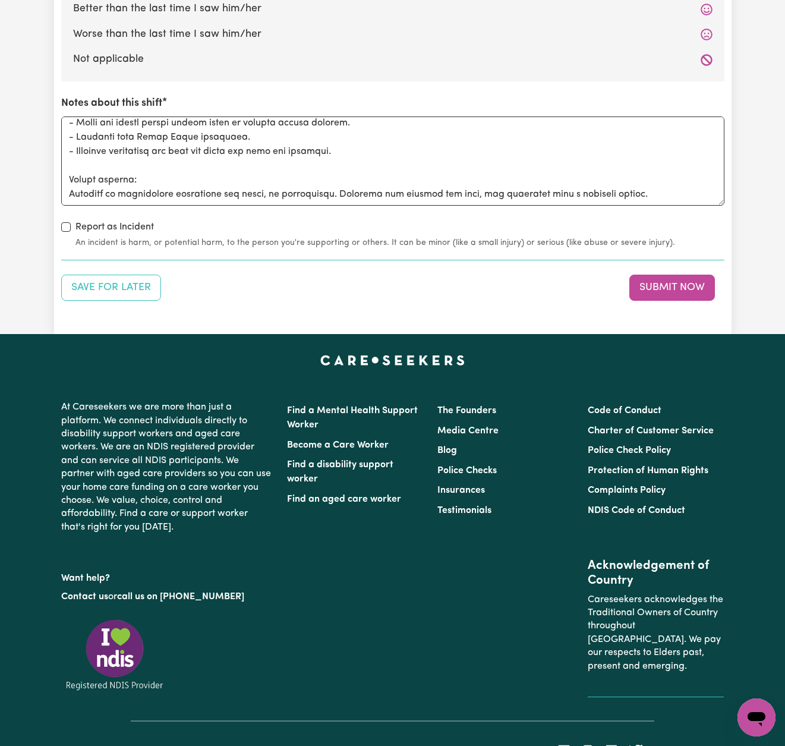 The image size is (785, 746). Describe the element at coordinates (111, 288) in the screenshot. I see `button: Save your job report` at that location.